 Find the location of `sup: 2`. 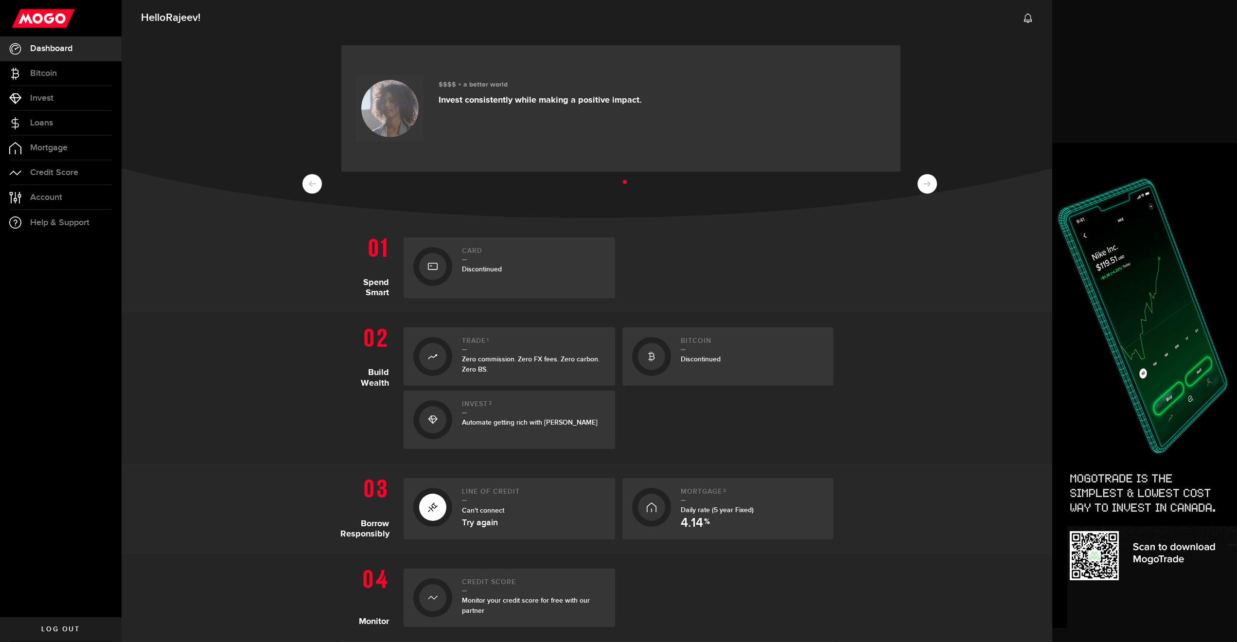

sup: 2 is located at coordinates (490, 403).